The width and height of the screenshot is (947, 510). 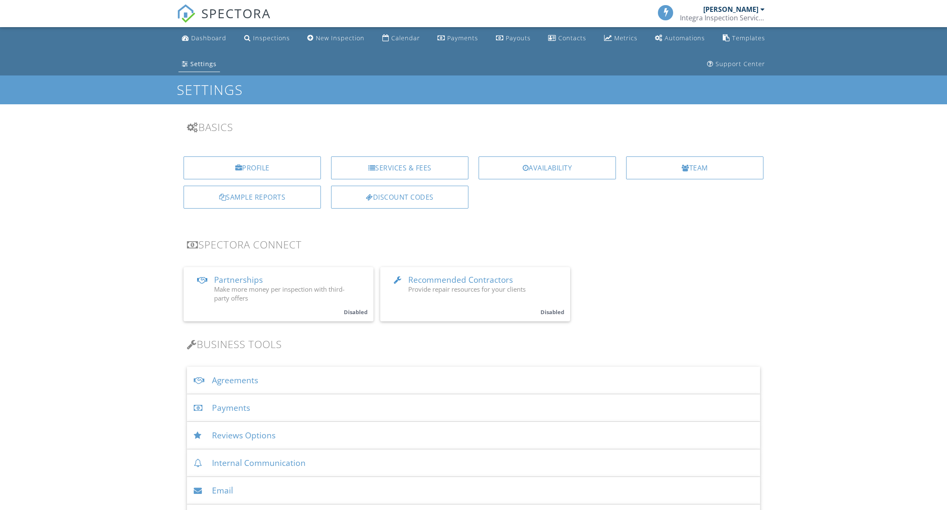 I want to click on a: Partnerships Make more money per inspection with third-party offers Disabled, so click(x=279, y=294).